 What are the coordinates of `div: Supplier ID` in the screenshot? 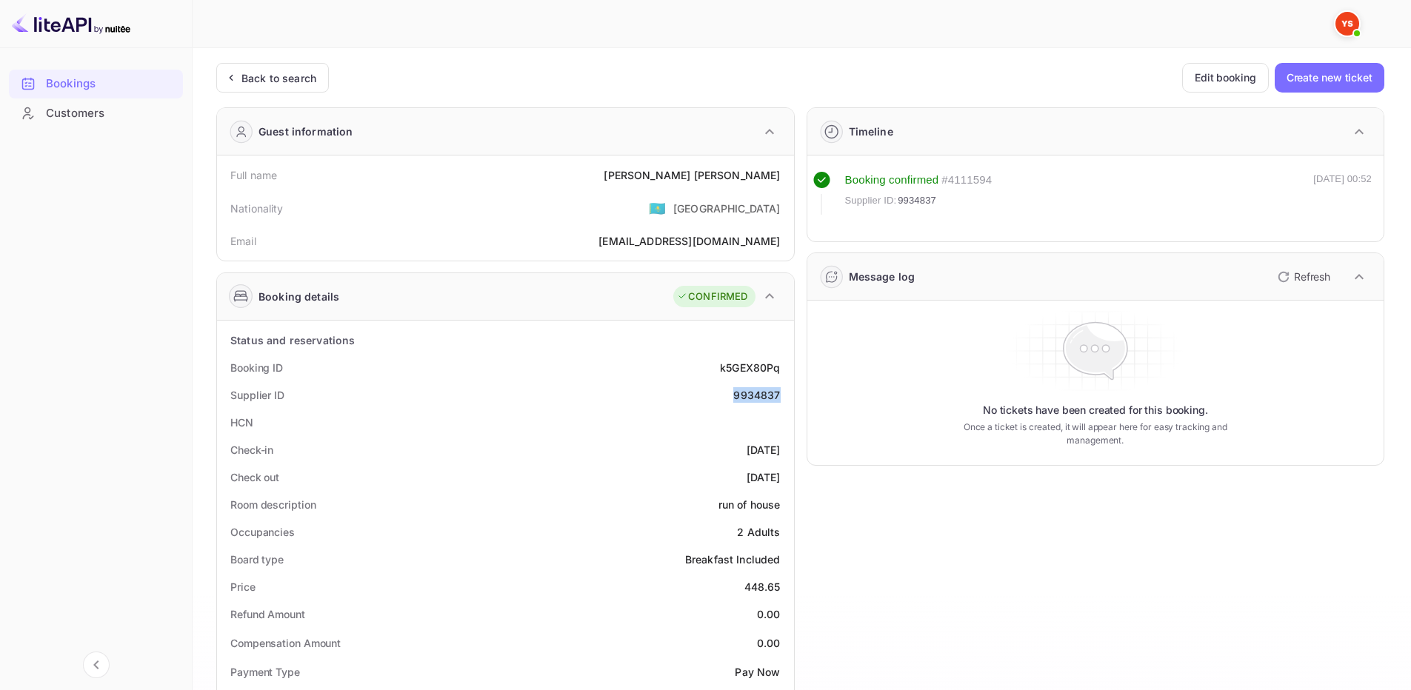 It's located at (257, 395).